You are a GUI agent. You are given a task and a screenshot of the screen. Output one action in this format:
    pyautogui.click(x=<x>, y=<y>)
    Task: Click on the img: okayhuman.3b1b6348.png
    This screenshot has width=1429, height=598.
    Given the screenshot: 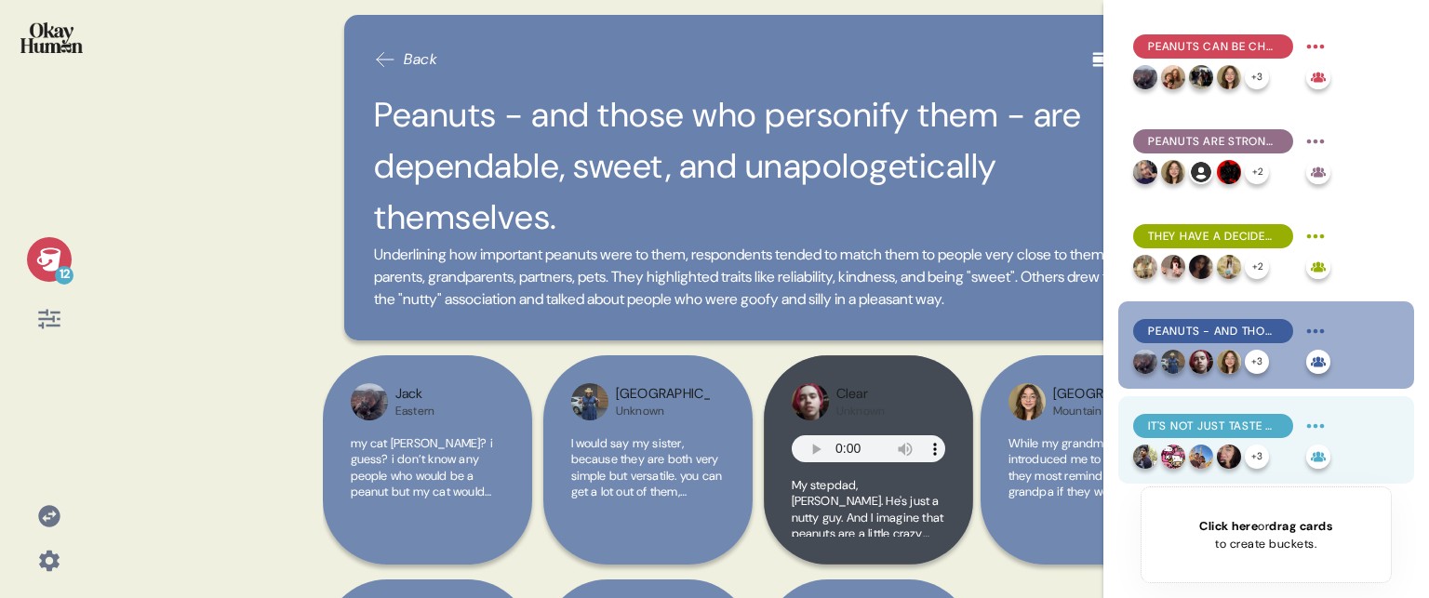 What is the action you would take?
    pyautogui.click(x=51, y=37)
    